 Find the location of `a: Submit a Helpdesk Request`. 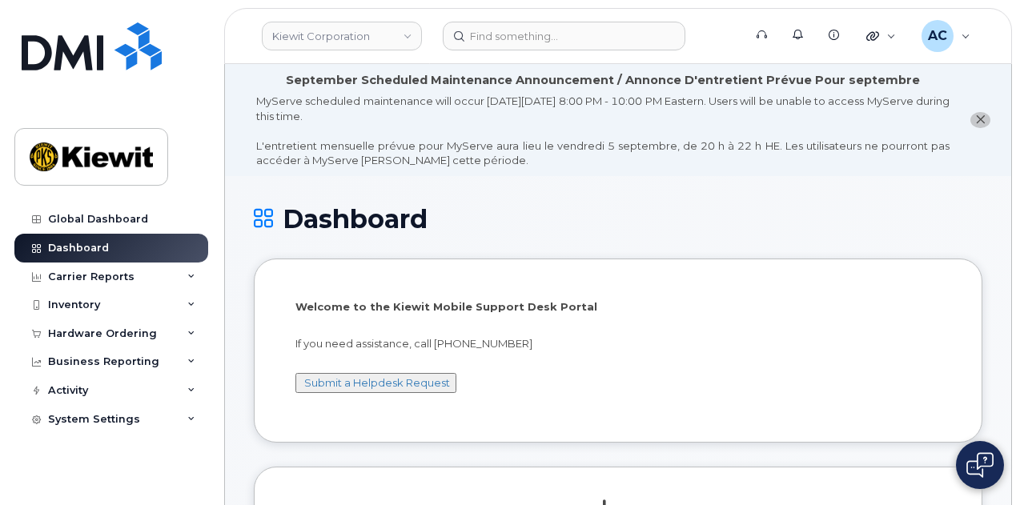

a: Submit a Helpdesk Request is located at coordinates (377, 383).